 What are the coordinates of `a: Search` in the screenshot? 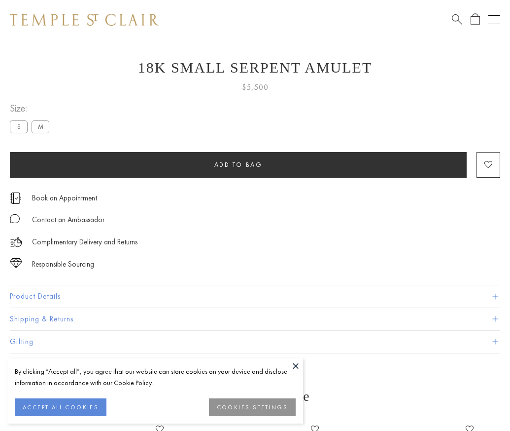 It's located at (457, 19).